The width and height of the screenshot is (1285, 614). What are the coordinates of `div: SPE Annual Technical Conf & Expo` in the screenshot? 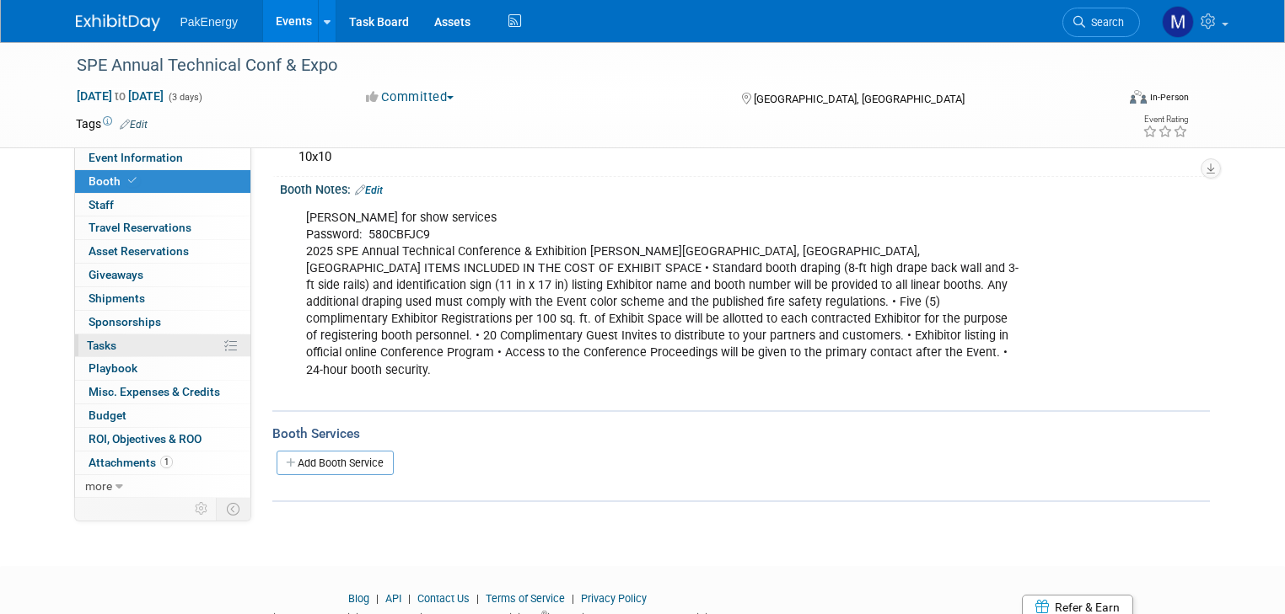 It's located at (582, 66).